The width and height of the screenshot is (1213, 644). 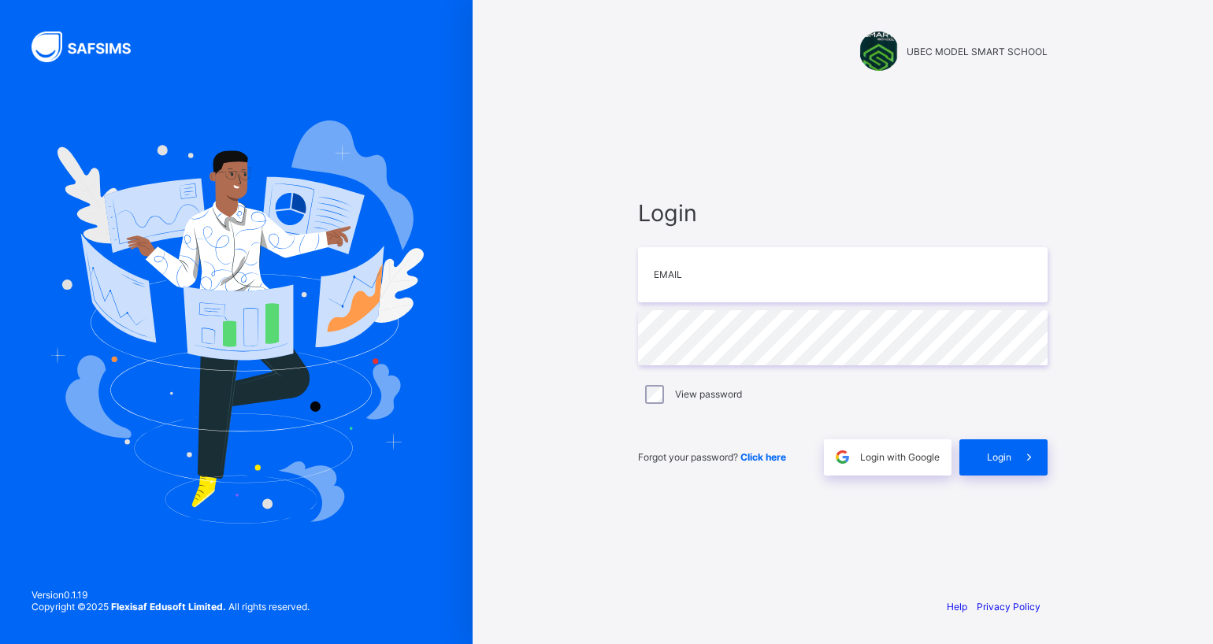 I want to click on span: Forgot your password?, so click(x=712, y=457).